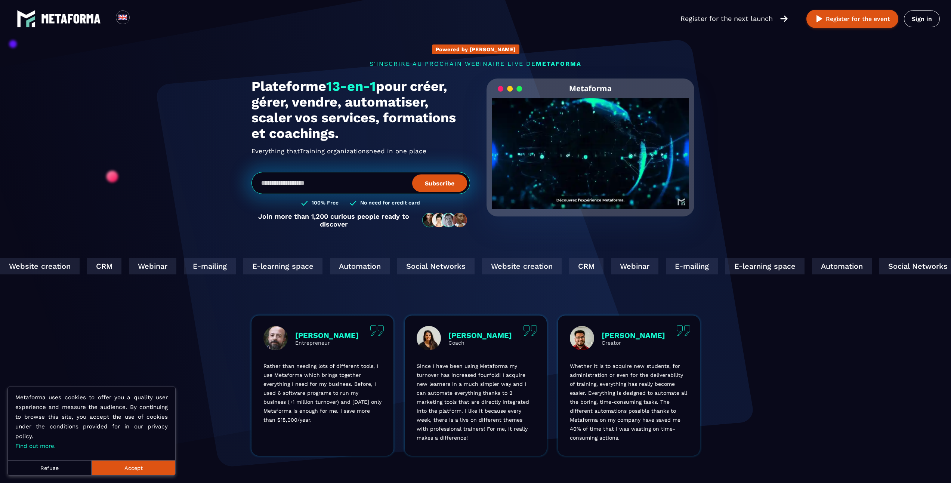  I want to click on input: Search for option, so click(139, 19).